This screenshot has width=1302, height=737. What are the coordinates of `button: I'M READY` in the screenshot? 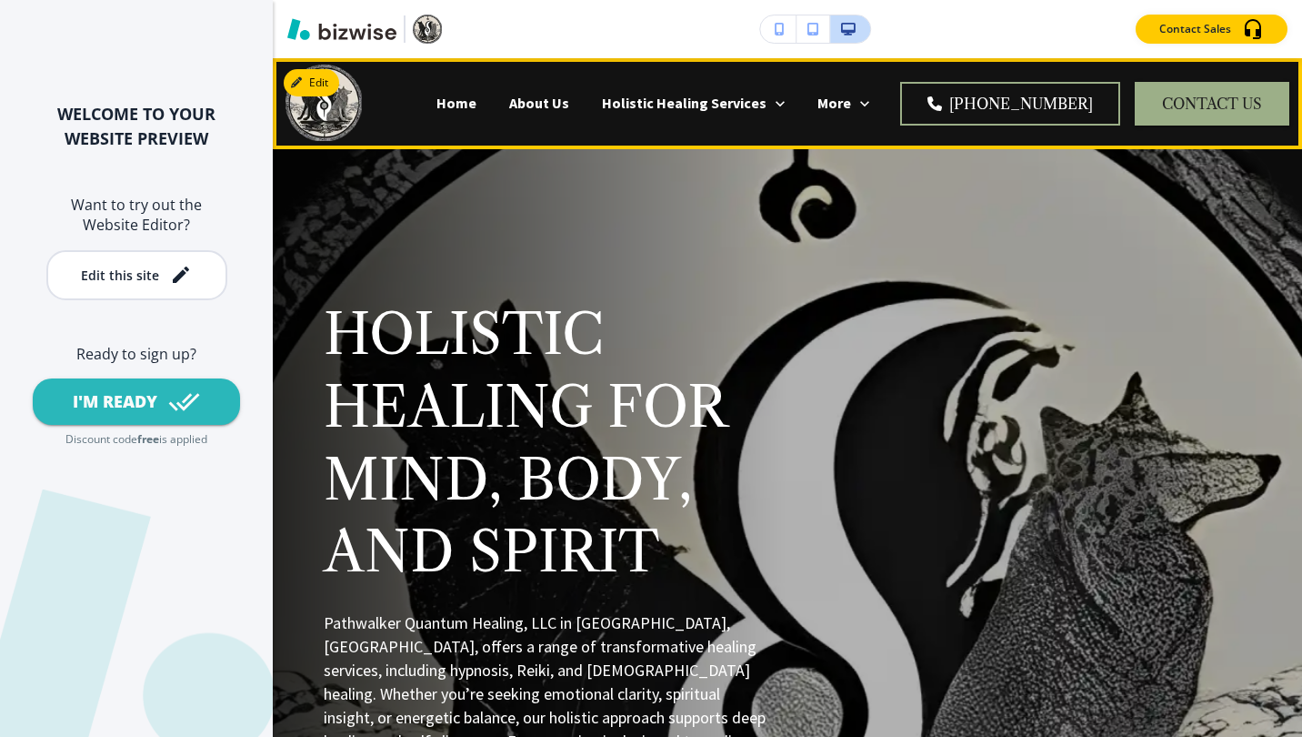 It's located at (136, 401).